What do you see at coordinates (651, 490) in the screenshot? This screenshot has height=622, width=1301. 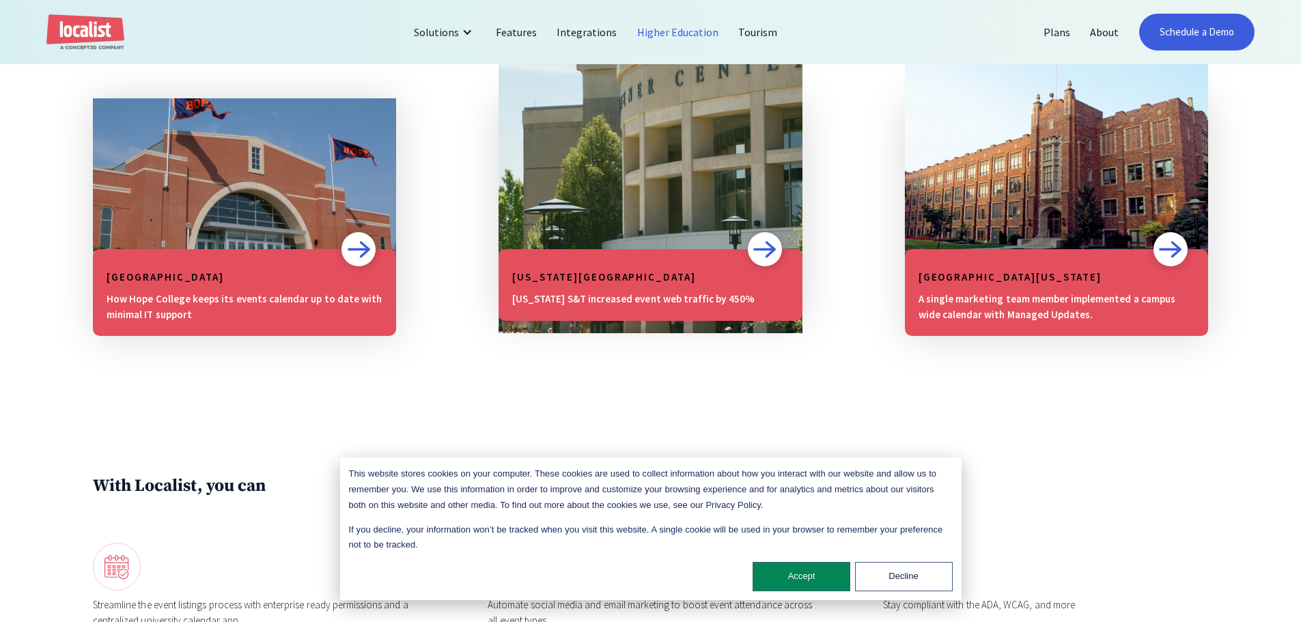 I see `p: This website stores cookies on your computer. These cookies are used to collect information about...` at bounding box center [651, 490].